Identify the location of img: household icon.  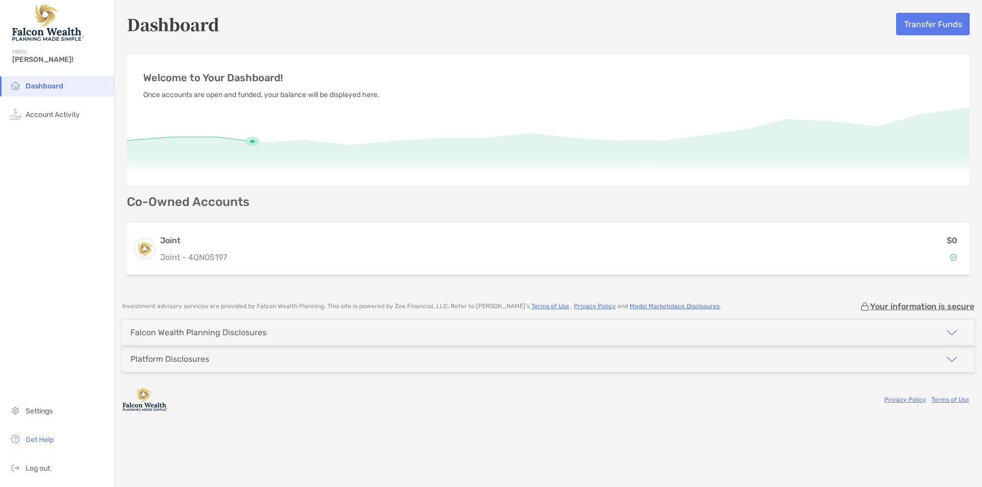
(15, 85).